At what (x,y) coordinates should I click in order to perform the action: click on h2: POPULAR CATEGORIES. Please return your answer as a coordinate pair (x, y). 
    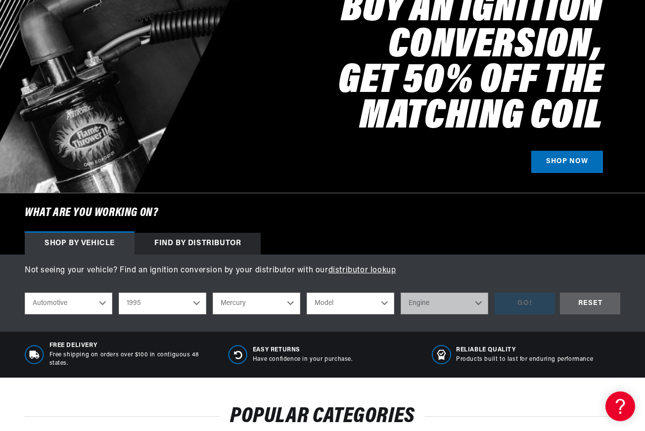
    Looking at the image, I should click on (322, 417).